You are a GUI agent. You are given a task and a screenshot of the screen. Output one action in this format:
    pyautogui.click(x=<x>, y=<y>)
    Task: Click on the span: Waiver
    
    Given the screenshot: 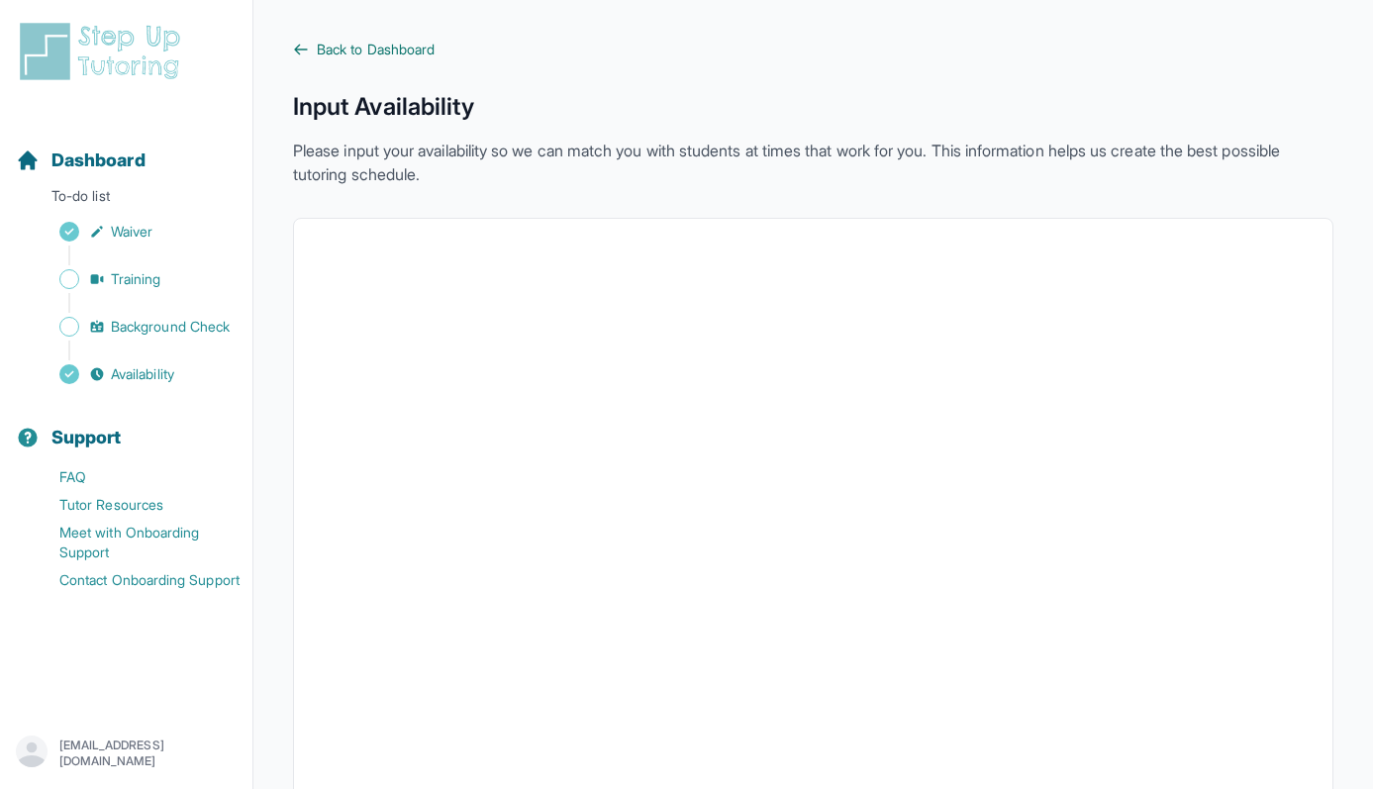 What is the action you would take?
    pyautogui.click(x=132, y=232)
    